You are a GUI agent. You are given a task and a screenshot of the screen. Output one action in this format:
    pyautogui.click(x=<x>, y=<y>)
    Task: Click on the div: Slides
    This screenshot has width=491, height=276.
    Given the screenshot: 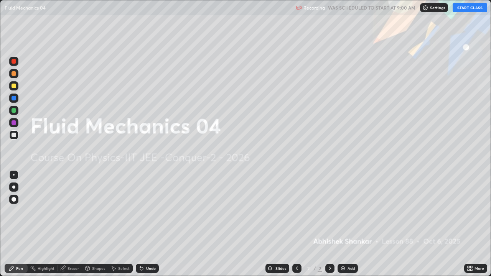 What is the action you would take?
    pyautogui.click(x=281, y=268)
    